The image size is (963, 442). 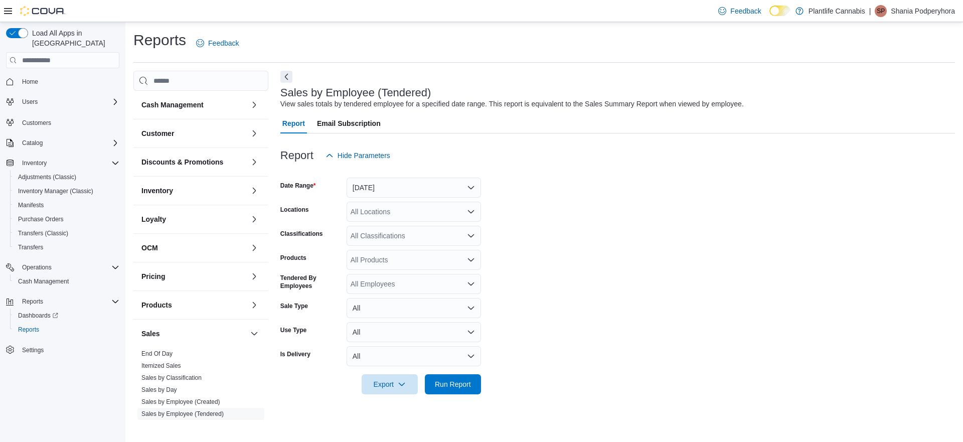 What do you see at coordinates (349, 123) in the screenshot?
I see `span: Email Subscription` at bounding box center [349, 123].